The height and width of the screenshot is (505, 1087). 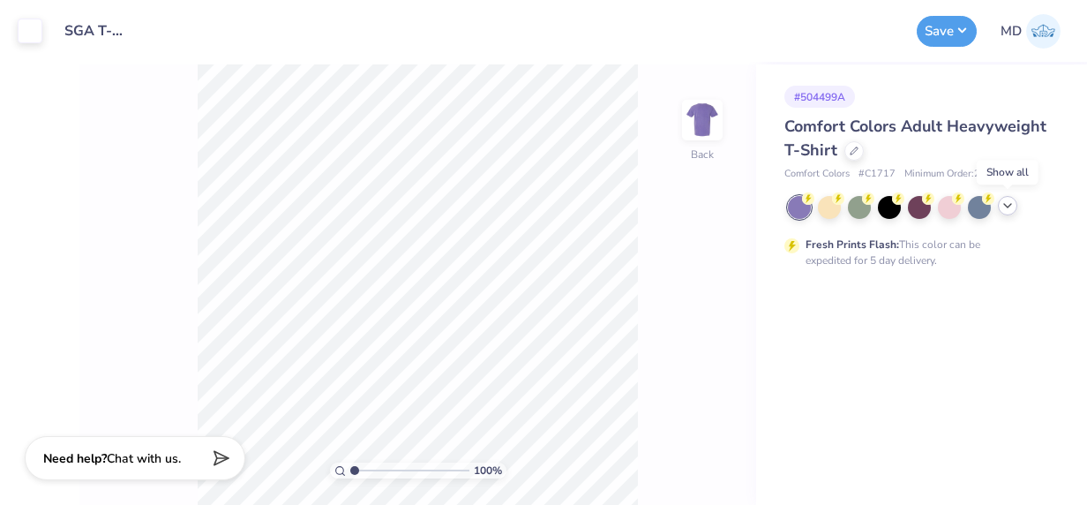 I want to click on img: Mary Dewey, so click(x=1043, y=31).